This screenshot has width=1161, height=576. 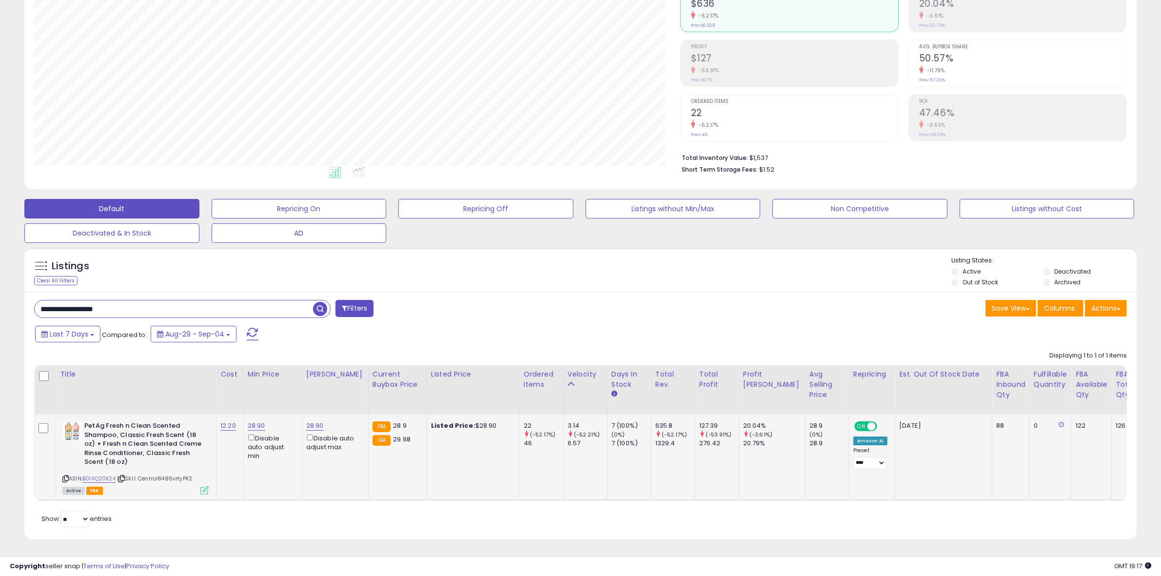 I want to click on div: Preset:, so click(x=870, y=458).